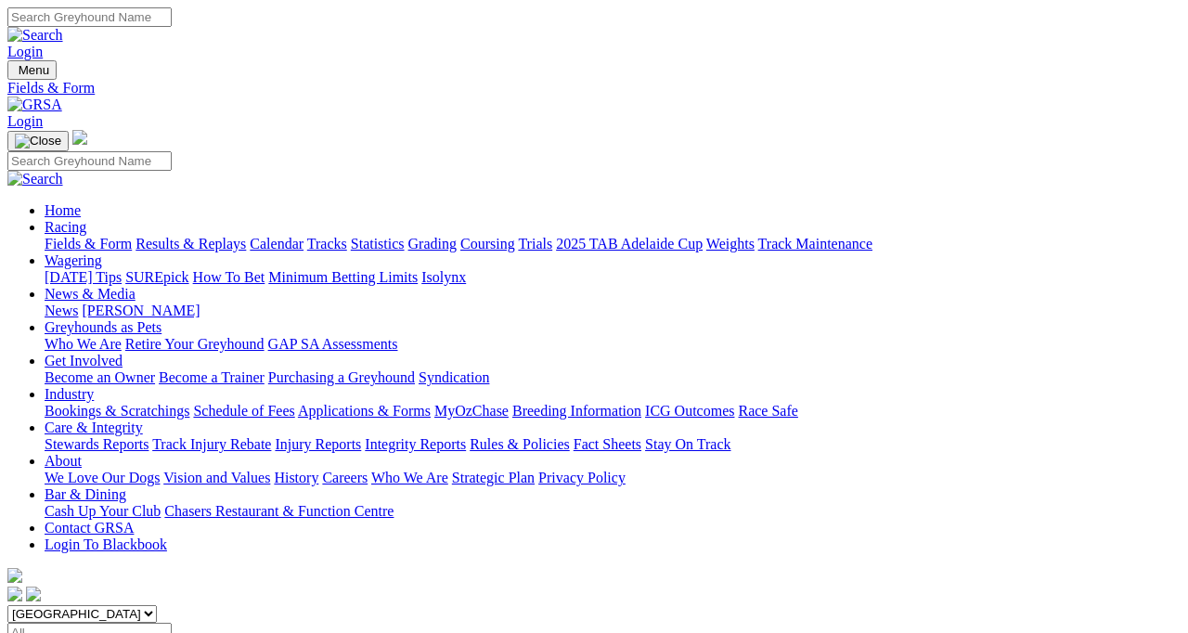 The height and width of the screenshot is (633, 1188). I want to click on img: Close, so click(38, 141).